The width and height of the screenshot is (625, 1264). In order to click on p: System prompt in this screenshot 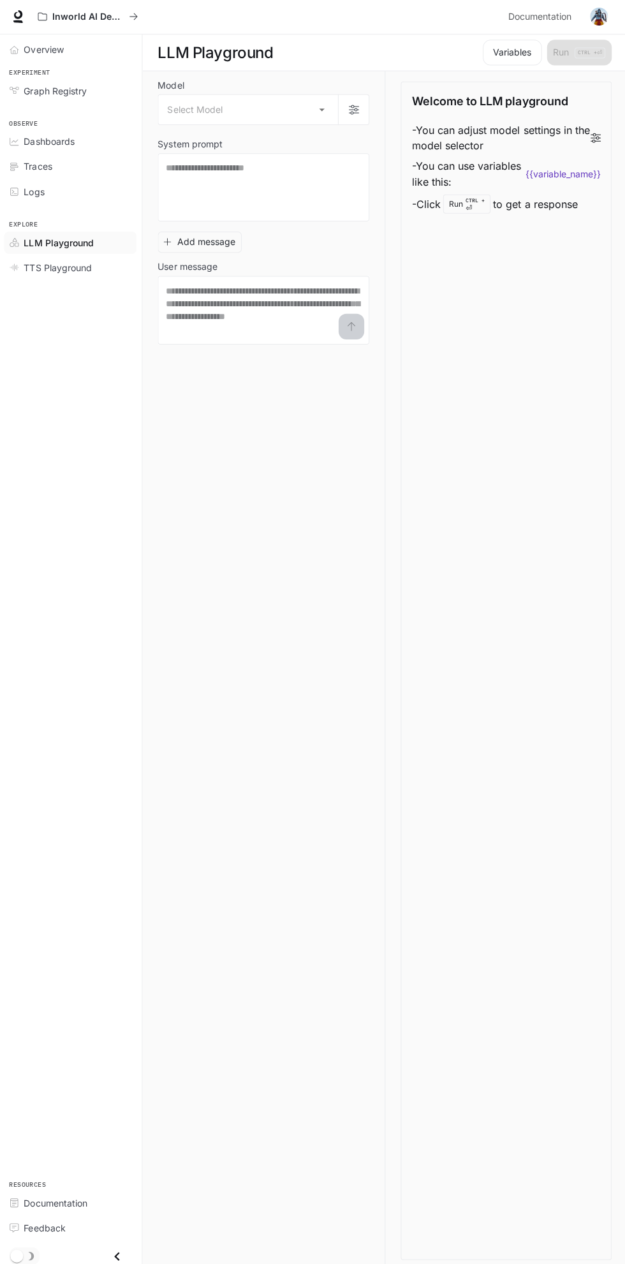, I will do `click(190, 145)`.